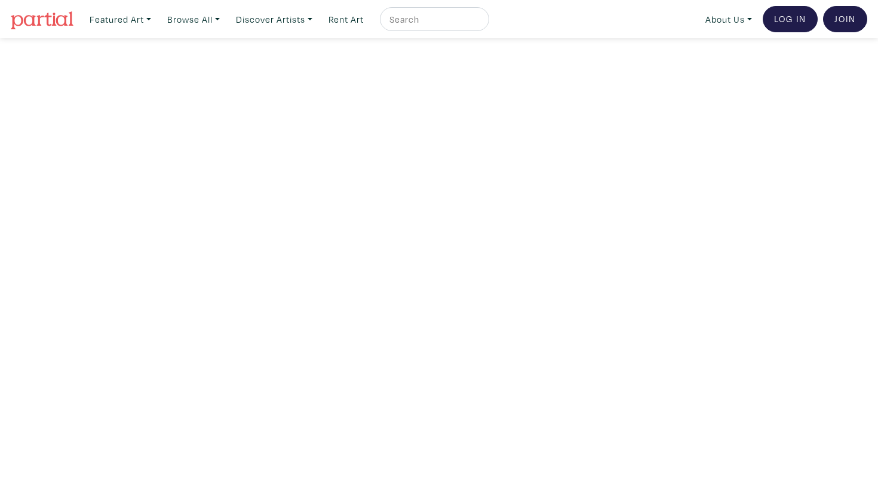 The image size is (878, 502). What do you see at coordinates (790, 19) in the screenshot?
I see `a: Log In` at bounding box center [790, 19].